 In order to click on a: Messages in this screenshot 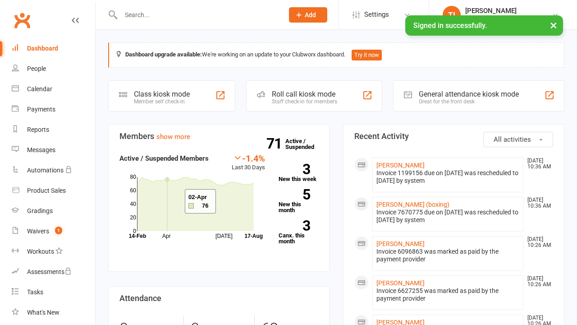, I will do `click(53, 150)`.